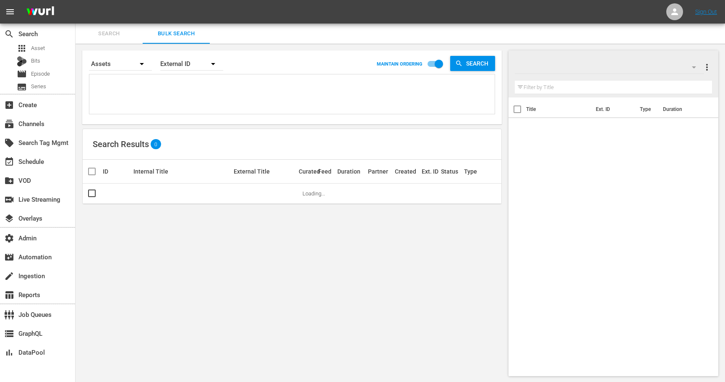 The height and width of the screenshot is (382, 725). Describe the element at coordinates (470, 171) in the screenshot. I see `div: Type` at that location.